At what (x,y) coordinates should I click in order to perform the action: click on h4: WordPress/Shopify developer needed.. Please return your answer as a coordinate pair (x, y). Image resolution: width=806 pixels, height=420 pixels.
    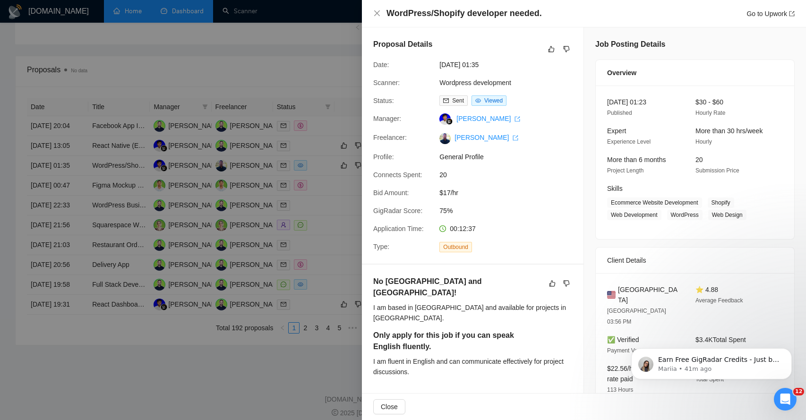
    Looking at the image, I should click on (464, 13).